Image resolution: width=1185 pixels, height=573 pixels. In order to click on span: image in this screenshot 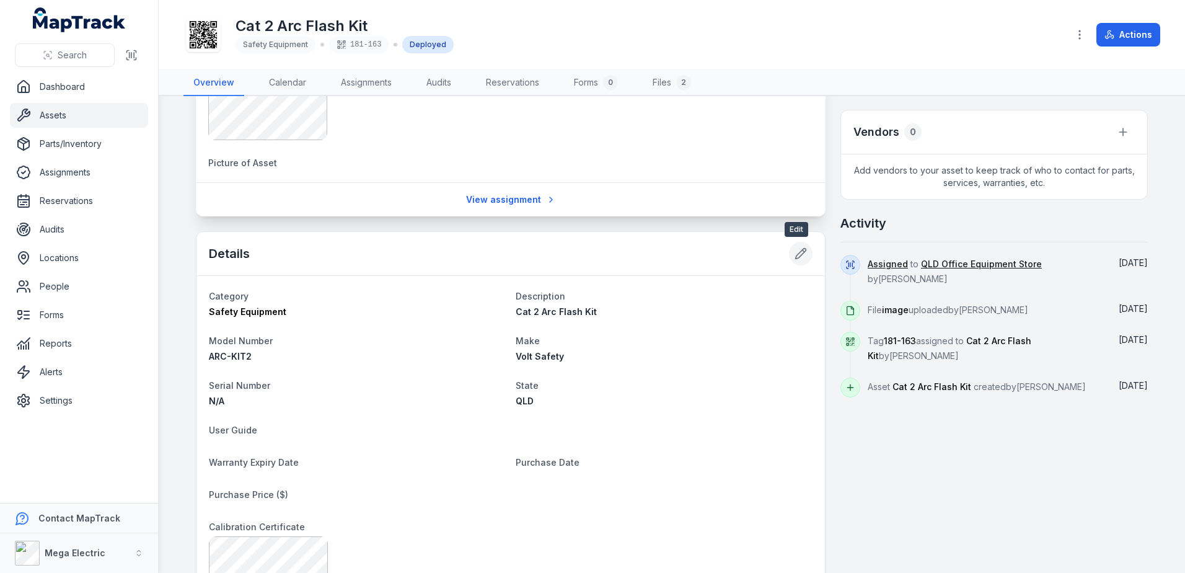, I will do `click(895, 309)`.